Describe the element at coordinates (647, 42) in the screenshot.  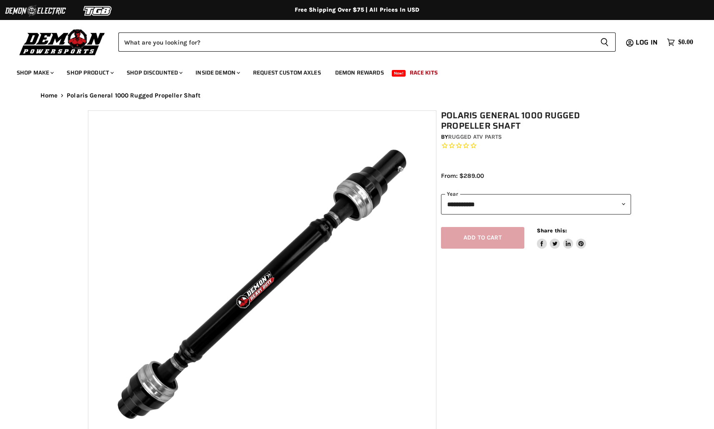
I see `span: Log in` at that location.